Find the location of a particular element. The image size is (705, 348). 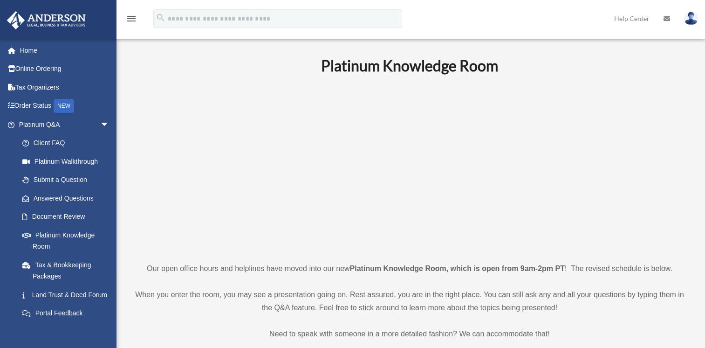

strong: Platinum Knowledge Room, which is open from 9am-2pm PT is located at coordinates (457, 268).